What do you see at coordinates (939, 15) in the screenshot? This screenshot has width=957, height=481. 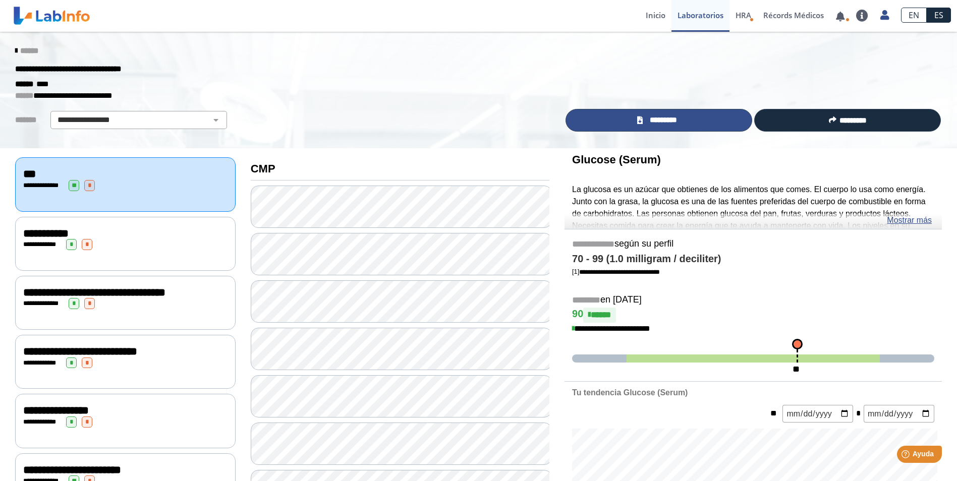 I see `a: ES` at bounding box center [939, 15].